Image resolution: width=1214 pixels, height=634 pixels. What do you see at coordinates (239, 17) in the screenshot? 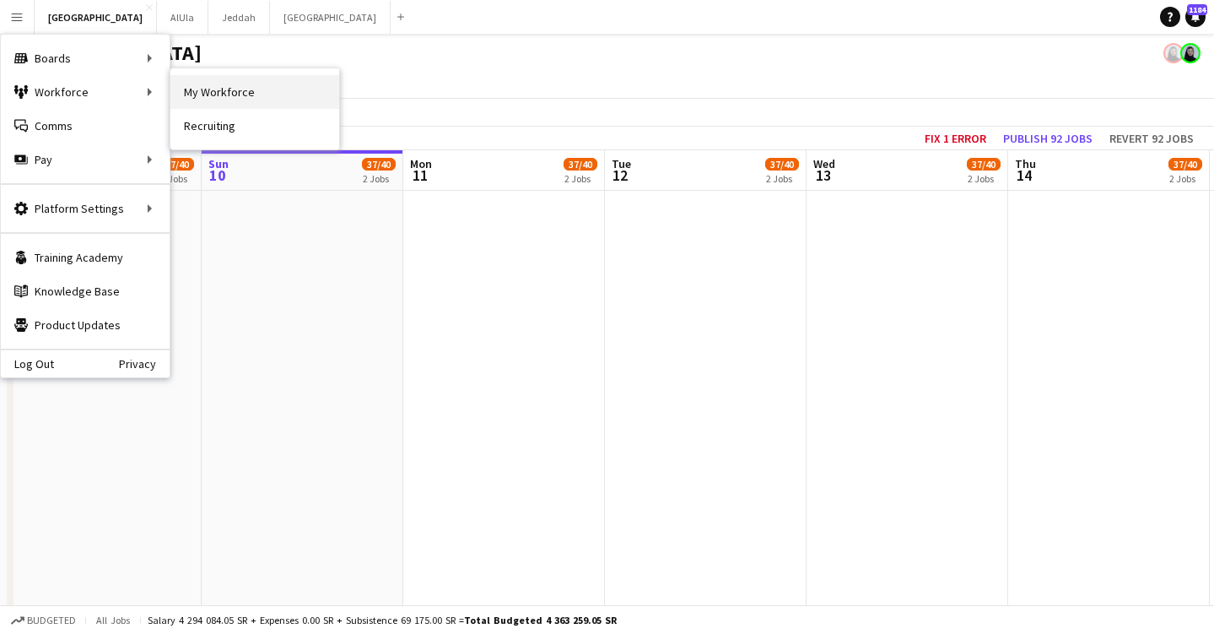
I see `button: Jeddah` at bounding box center [239, 17].